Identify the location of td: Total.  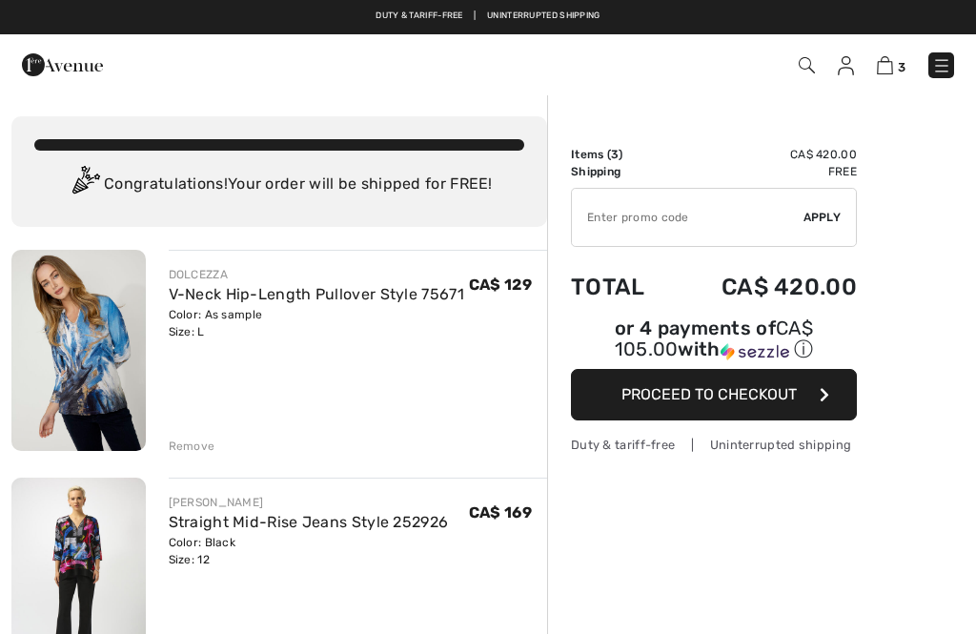
(622, 287).